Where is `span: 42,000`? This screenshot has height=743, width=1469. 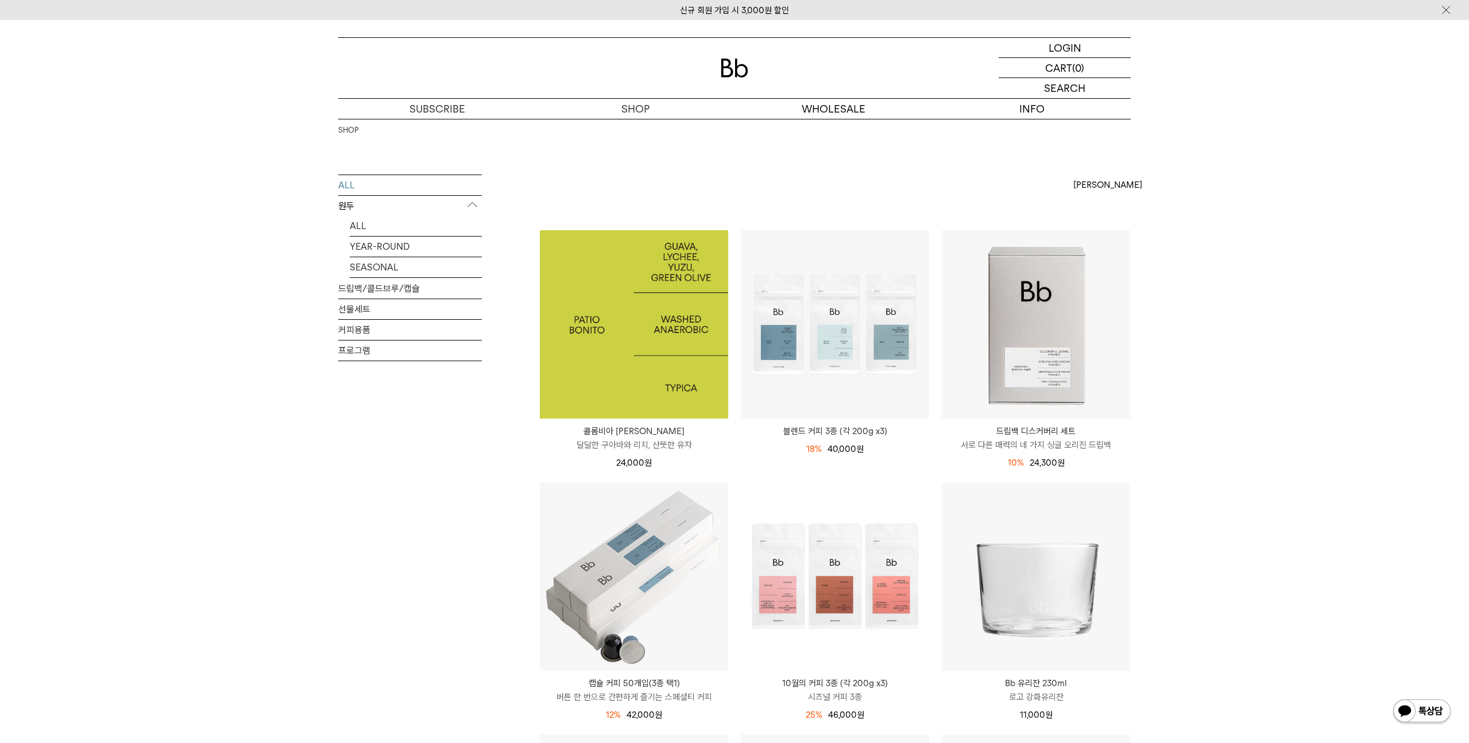 span: 42,000 is located at coordinates (645, 715).